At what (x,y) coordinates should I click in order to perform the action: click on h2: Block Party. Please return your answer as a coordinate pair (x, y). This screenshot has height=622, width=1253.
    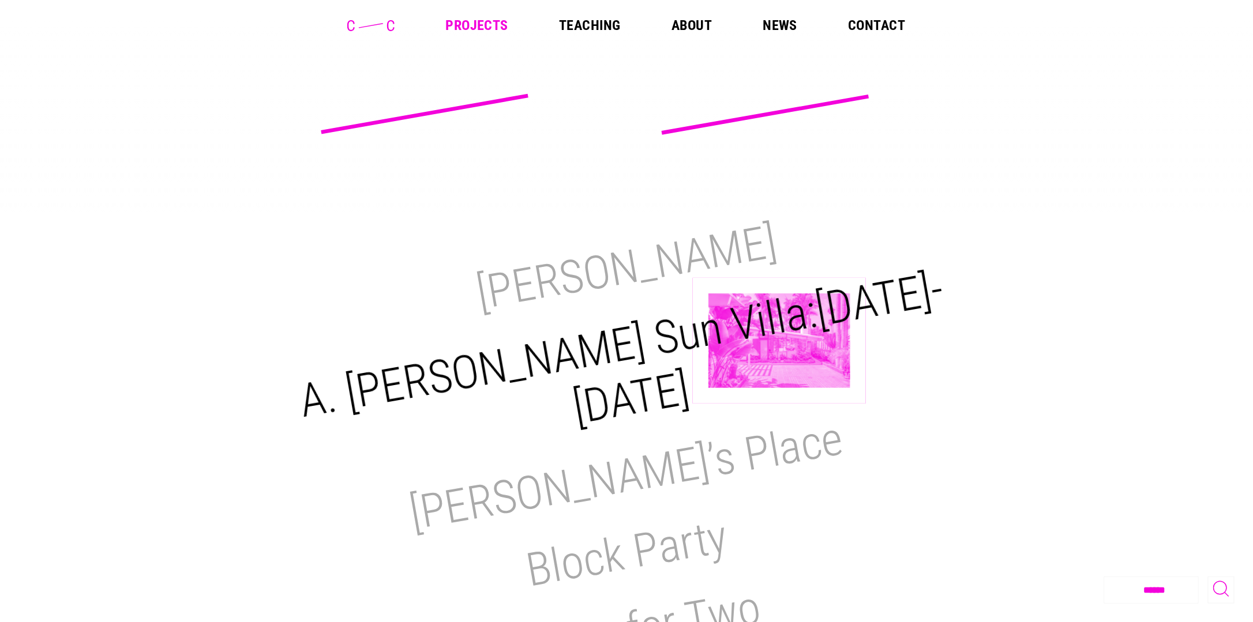
    Looking at the image, I should click on (626, 554).